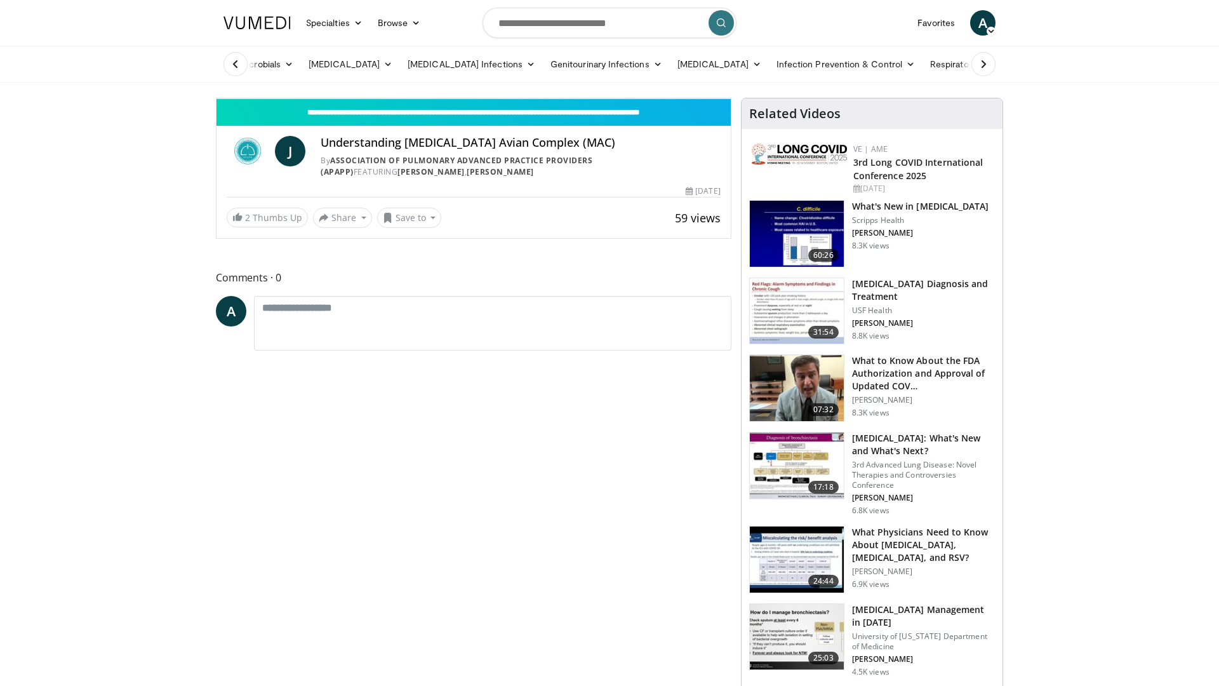  I want to click on p: Scripps Health, so click(920, 220).